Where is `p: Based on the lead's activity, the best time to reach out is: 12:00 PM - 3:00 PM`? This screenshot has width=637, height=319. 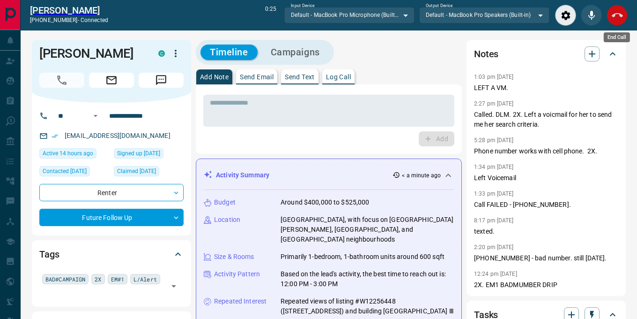 p: Based on the lead's activity, the best time to reach out is: 12:00 PM - 3:00 PM is located at coordinates (367, 279).